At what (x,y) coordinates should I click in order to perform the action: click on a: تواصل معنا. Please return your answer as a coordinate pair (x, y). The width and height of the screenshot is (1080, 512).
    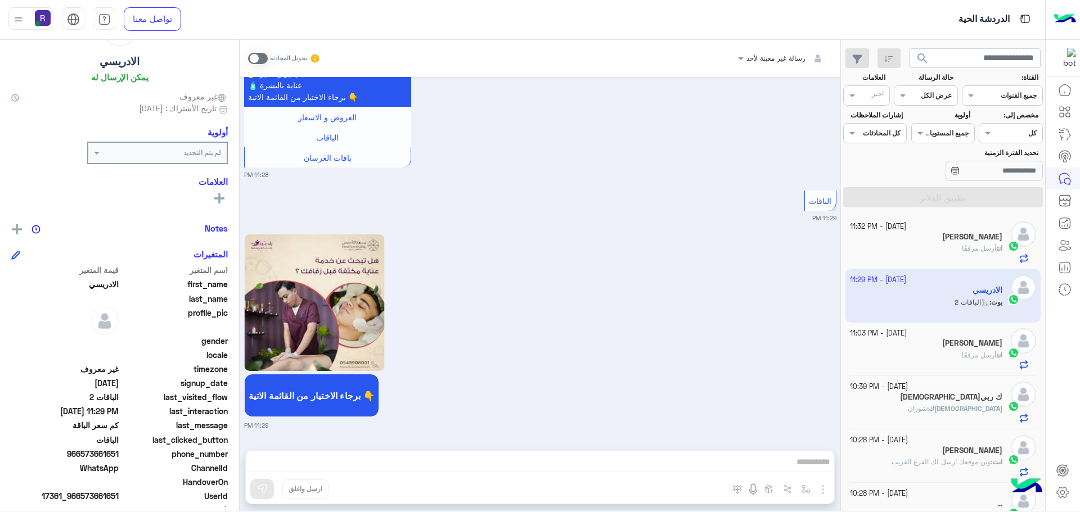
    Looking at the image, I should click on (152, 19).